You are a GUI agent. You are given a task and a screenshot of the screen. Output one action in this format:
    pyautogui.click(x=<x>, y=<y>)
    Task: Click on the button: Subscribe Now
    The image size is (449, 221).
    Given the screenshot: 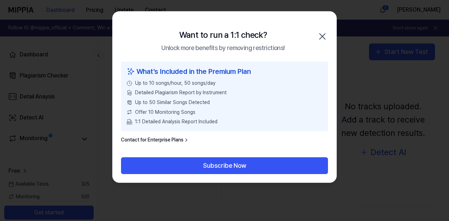 What is the action you would take?
    pyautogui.click(x=225, y=166)
    